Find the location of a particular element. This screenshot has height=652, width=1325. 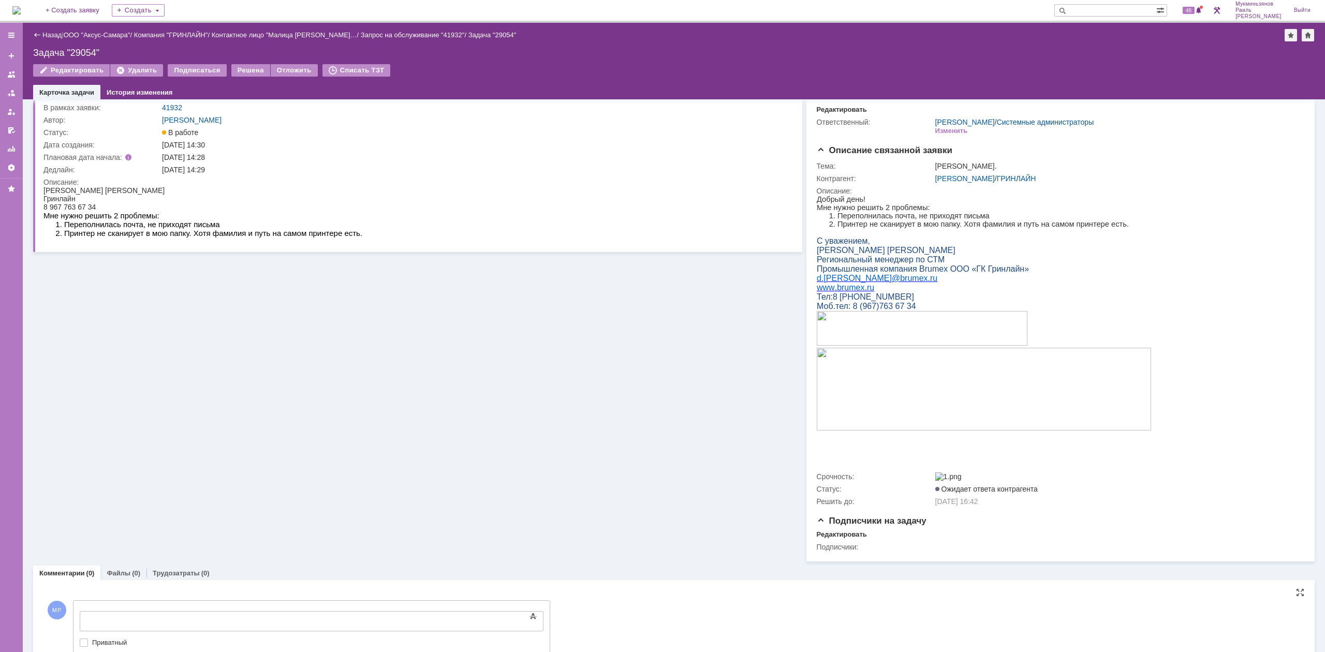

span: Описание связанной заявки is located at coordinates (884, 150).